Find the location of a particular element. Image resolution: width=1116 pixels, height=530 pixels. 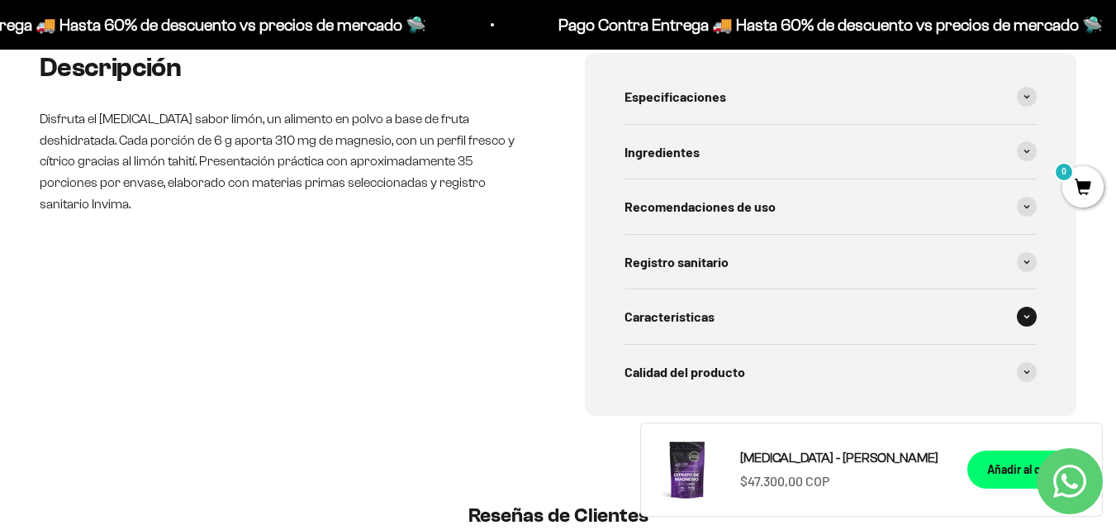

summary: Ingredientes is located at coordinates (831, 152).